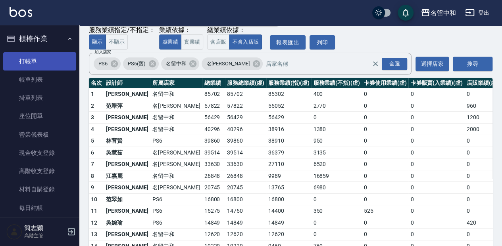  I want to click on th: 卡券販賣(入業績)(虛), so click(436, 83).